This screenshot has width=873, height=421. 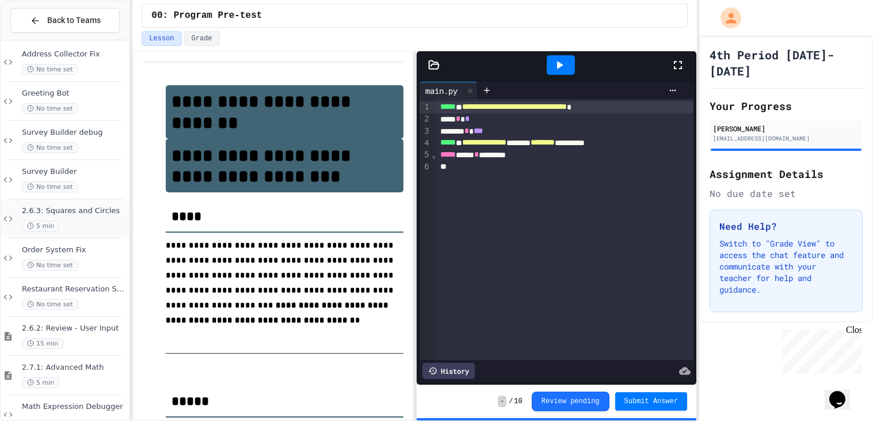 I want to click on button: Review pending, so click(x=570, y=401).